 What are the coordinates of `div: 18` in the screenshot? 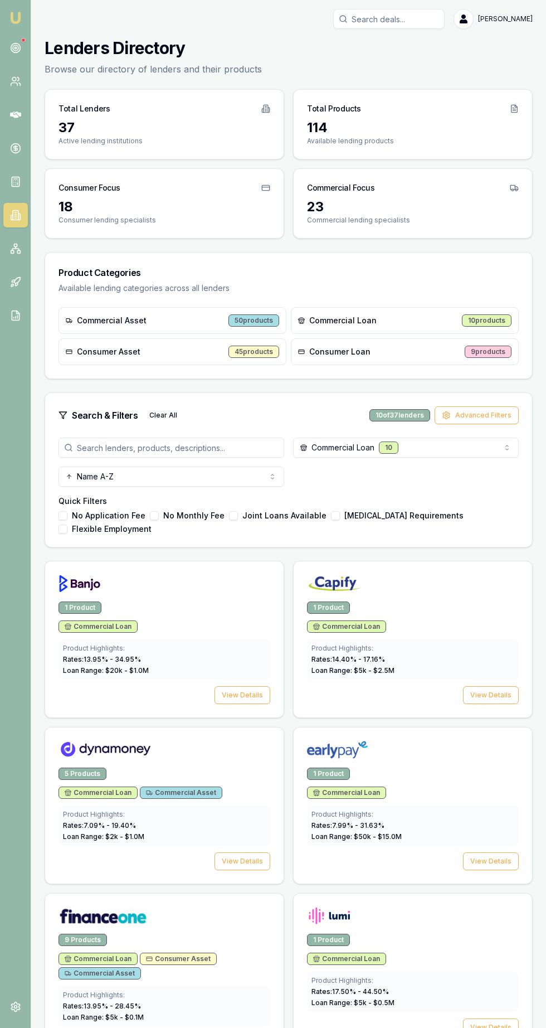 It's located at (164, 207).